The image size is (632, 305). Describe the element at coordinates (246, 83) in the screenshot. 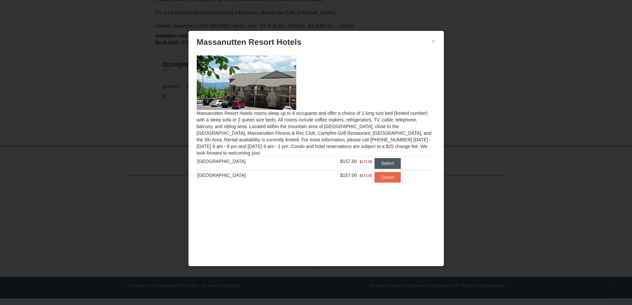

I see `img: 19219026-1-e3b4ac8e.jpg` at that location.